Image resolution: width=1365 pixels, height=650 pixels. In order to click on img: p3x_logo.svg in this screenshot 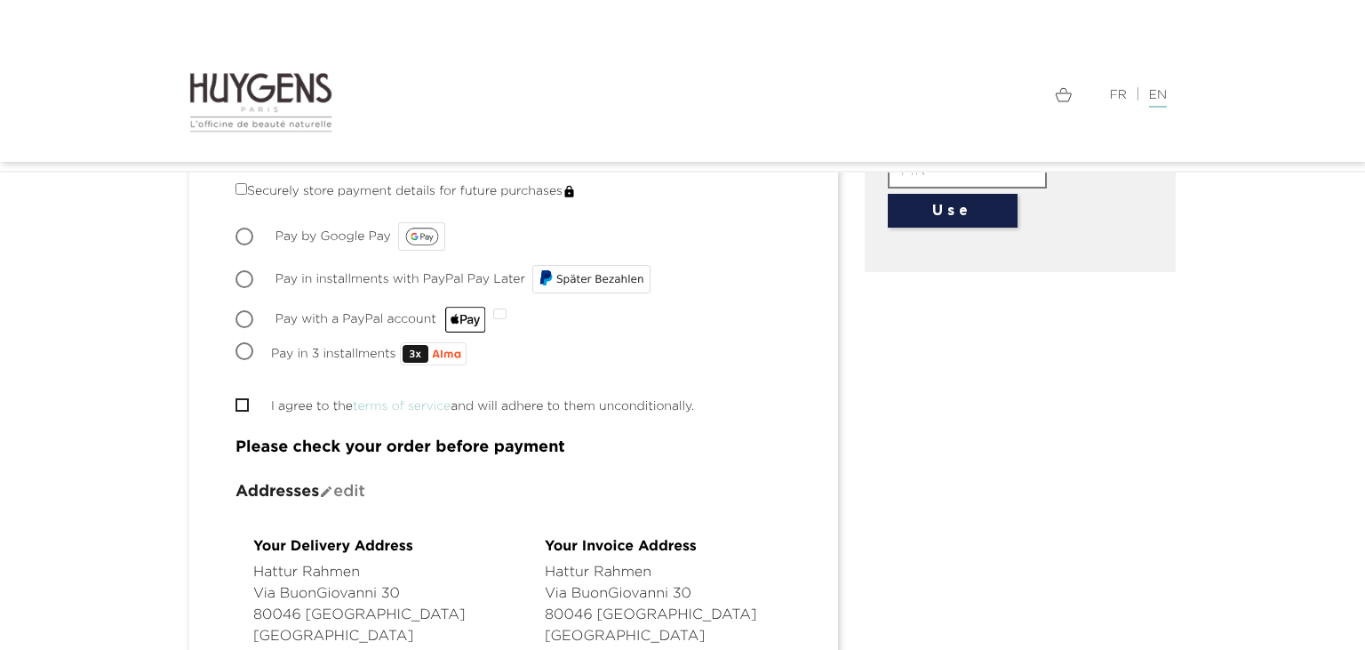, I will do `click(433, 354)`.